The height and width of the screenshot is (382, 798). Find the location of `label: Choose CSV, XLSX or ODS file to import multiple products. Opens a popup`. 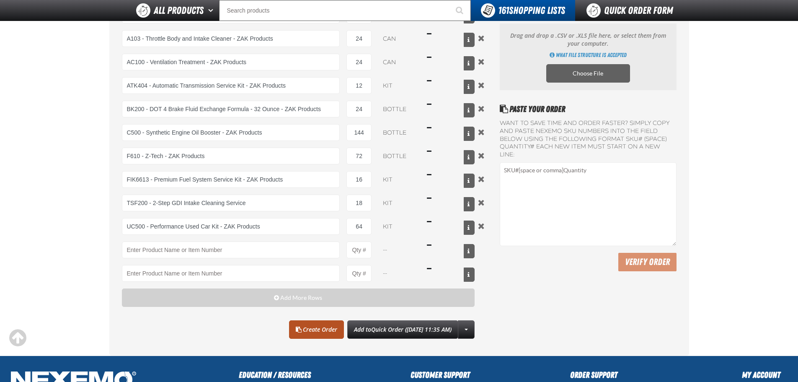

label: Choose CSV, XLSX or ODS file to import multiple products. Opens a popup is located at coordinates (588, 73).